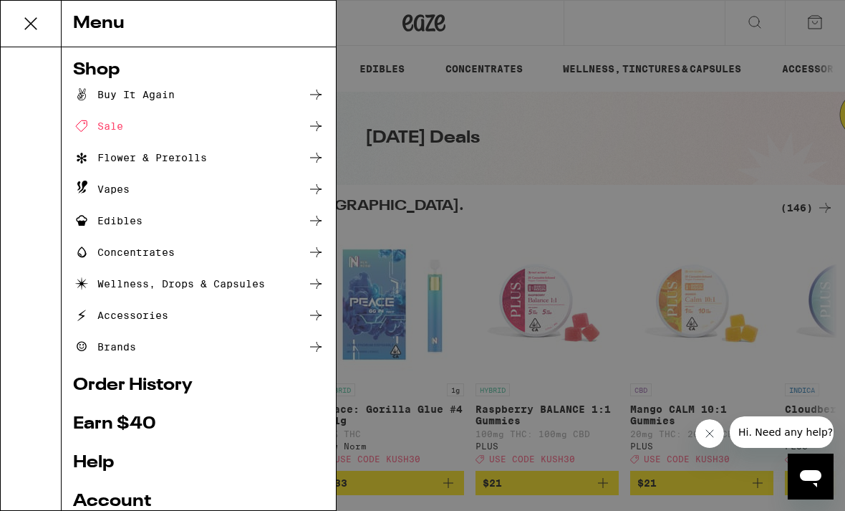  What do you see at coordinates (198, 315) in the screenshot?
I see `a: Accessories` at bounding box center [198, 315].